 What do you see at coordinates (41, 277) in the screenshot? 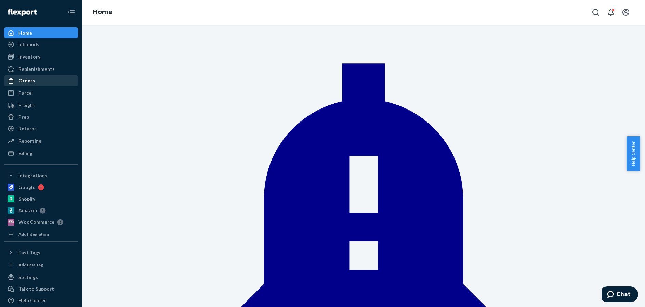
I see `a: Settings` at bounding box center [41, 277].